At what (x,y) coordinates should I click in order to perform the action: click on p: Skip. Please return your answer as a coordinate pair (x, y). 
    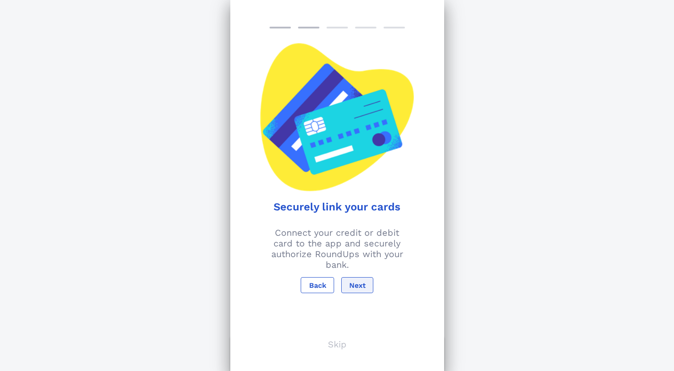
    Looking at the image, I should click on (337, 345).